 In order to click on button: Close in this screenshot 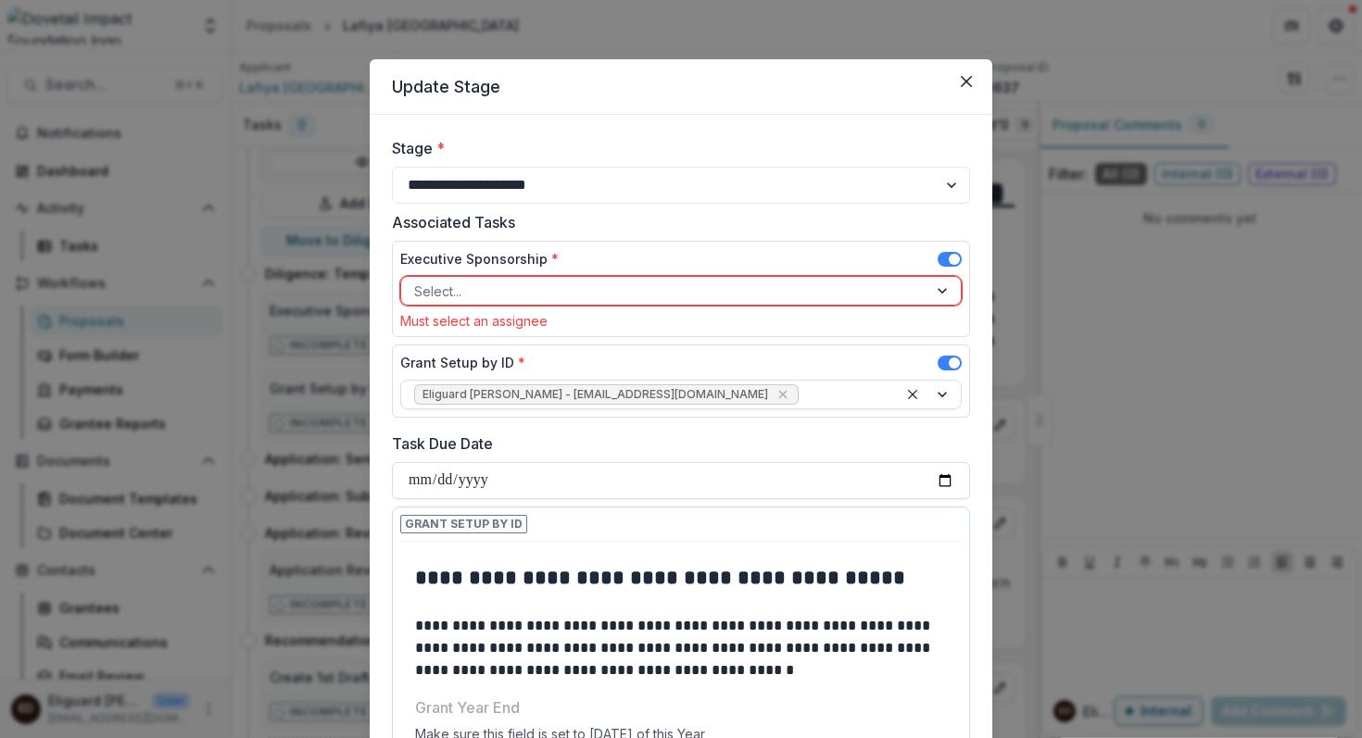, I will do `click(966, 82)`.